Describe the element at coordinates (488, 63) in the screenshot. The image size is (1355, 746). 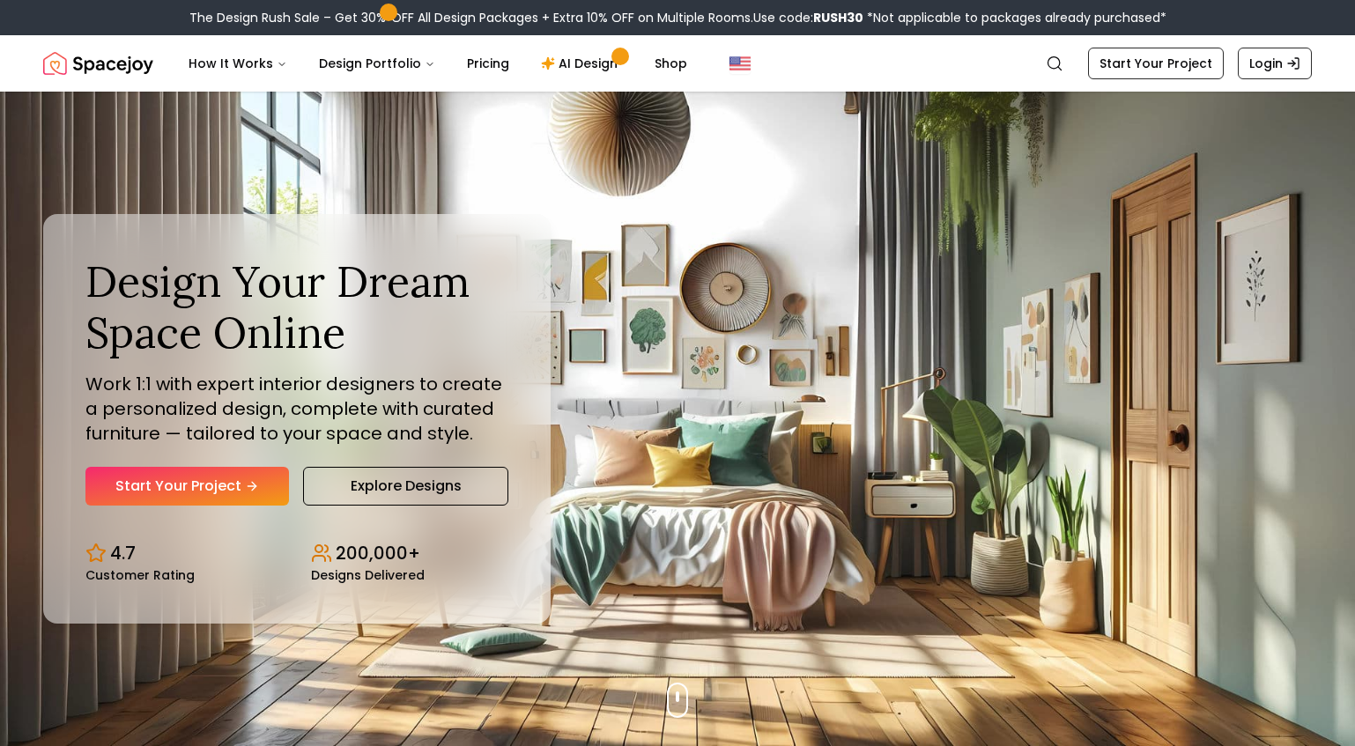
I see `a: Pricing` at that location.